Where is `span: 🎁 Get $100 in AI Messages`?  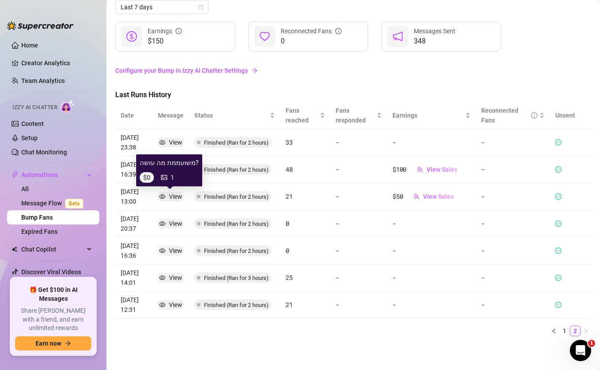
span: 🎁 Get $100 in AI Messages is located at coordinates (53, 294).